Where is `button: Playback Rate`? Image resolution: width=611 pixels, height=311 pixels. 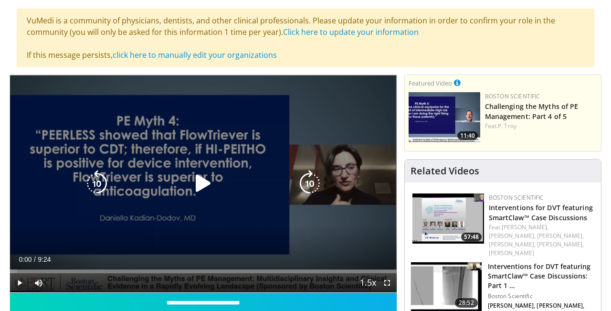
button: Playback Rate is located at coordinates (368, 282).